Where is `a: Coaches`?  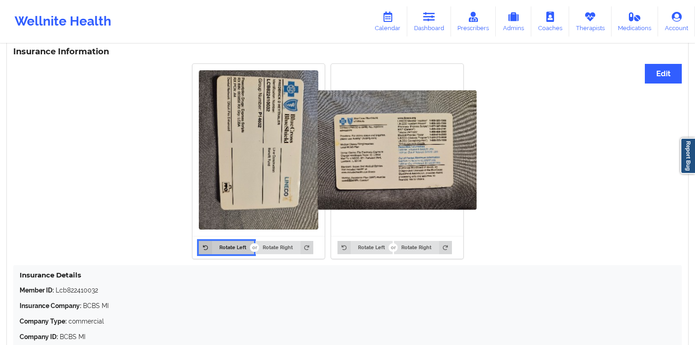
a: Coaches is located at coordinates (550, 21).